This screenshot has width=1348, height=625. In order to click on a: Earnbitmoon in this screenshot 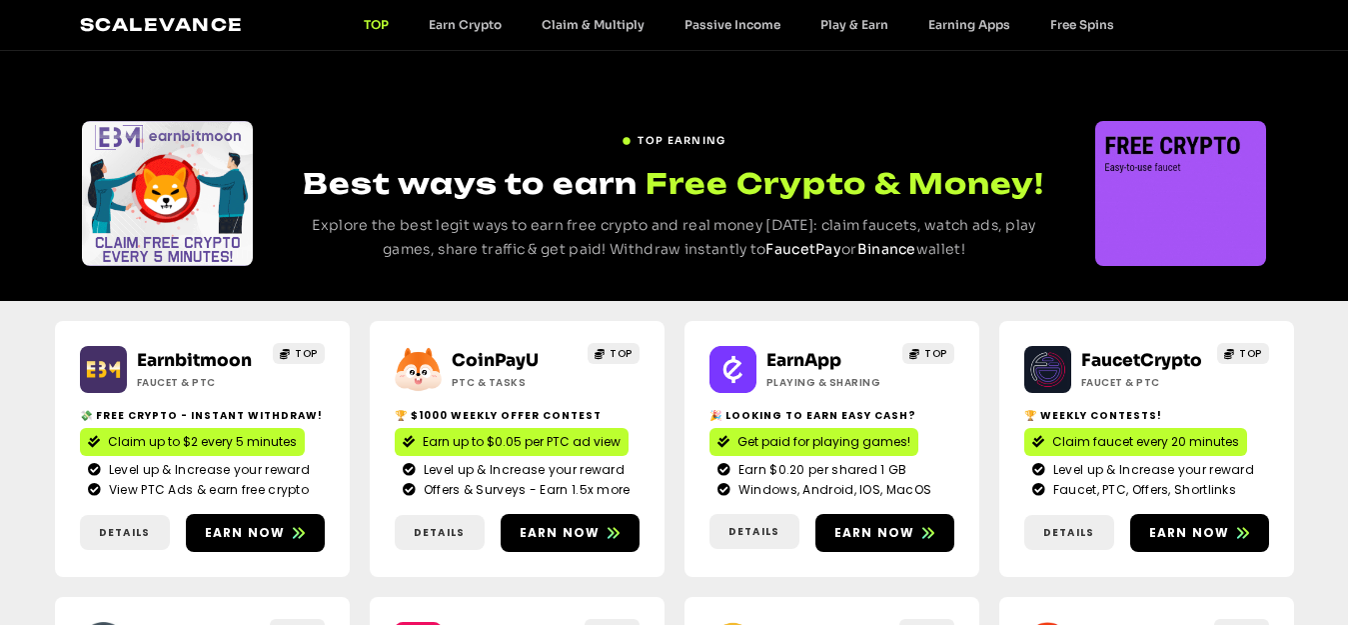, I will do `click(194, 360)`.